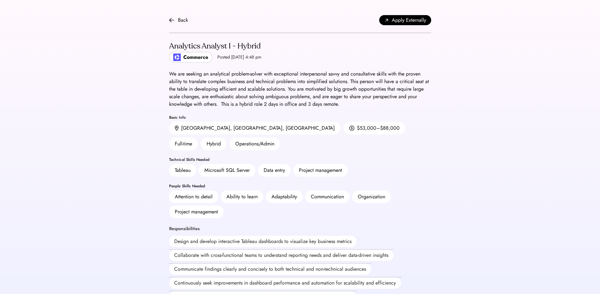 This screenshot has height=294, width=600. Describe the element at coordinates (184, 229) in the screenshot. I see `div: Responsibilities` at that location.